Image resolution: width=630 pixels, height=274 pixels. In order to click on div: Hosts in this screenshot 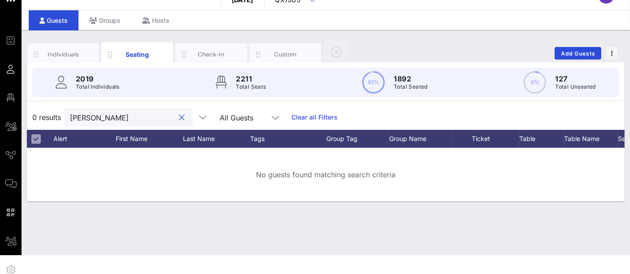, I will do `click(156, 20)`.